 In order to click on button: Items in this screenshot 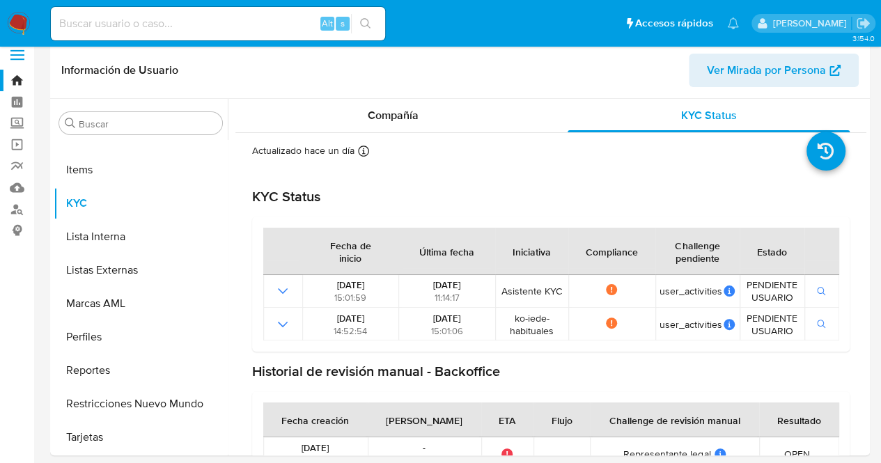, I will do `click(141, 170)`.